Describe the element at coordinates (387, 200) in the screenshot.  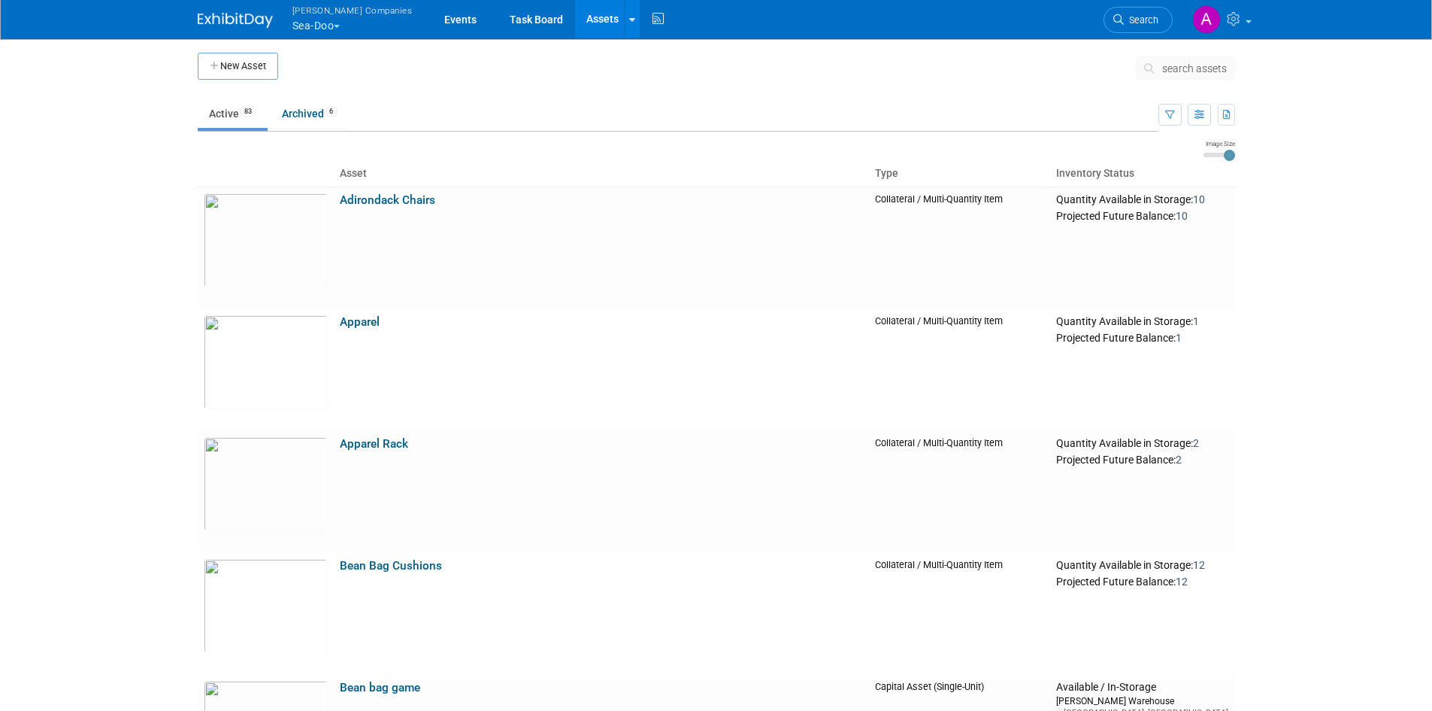
I see `a: Adirondack Chairs` at that location.